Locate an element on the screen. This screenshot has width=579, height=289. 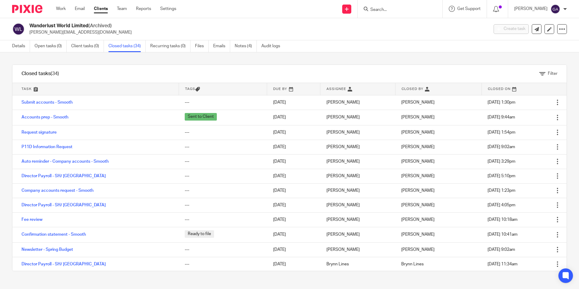
td: Brynn Lines is located at coordinates (358, 264).